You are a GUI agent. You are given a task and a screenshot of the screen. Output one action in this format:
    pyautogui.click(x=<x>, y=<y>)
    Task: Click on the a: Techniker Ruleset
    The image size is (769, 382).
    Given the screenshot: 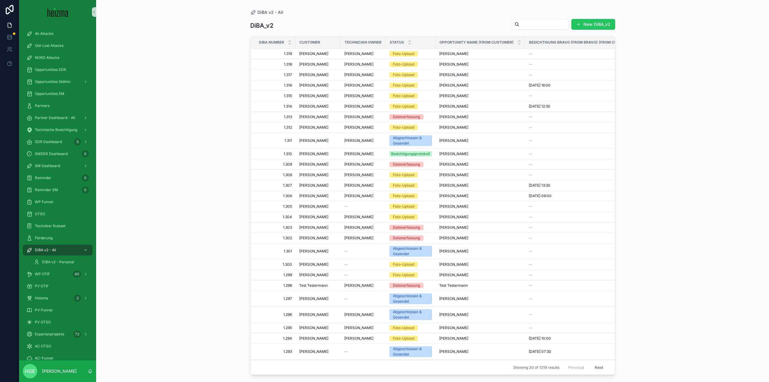 What is the action you would take?
    pyautogui.click(x=58, y=226)
    